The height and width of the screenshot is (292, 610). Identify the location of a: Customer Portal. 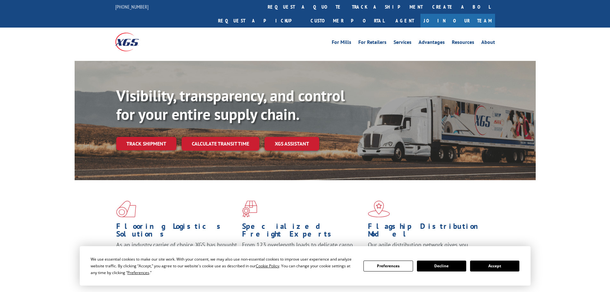
(347, 20).